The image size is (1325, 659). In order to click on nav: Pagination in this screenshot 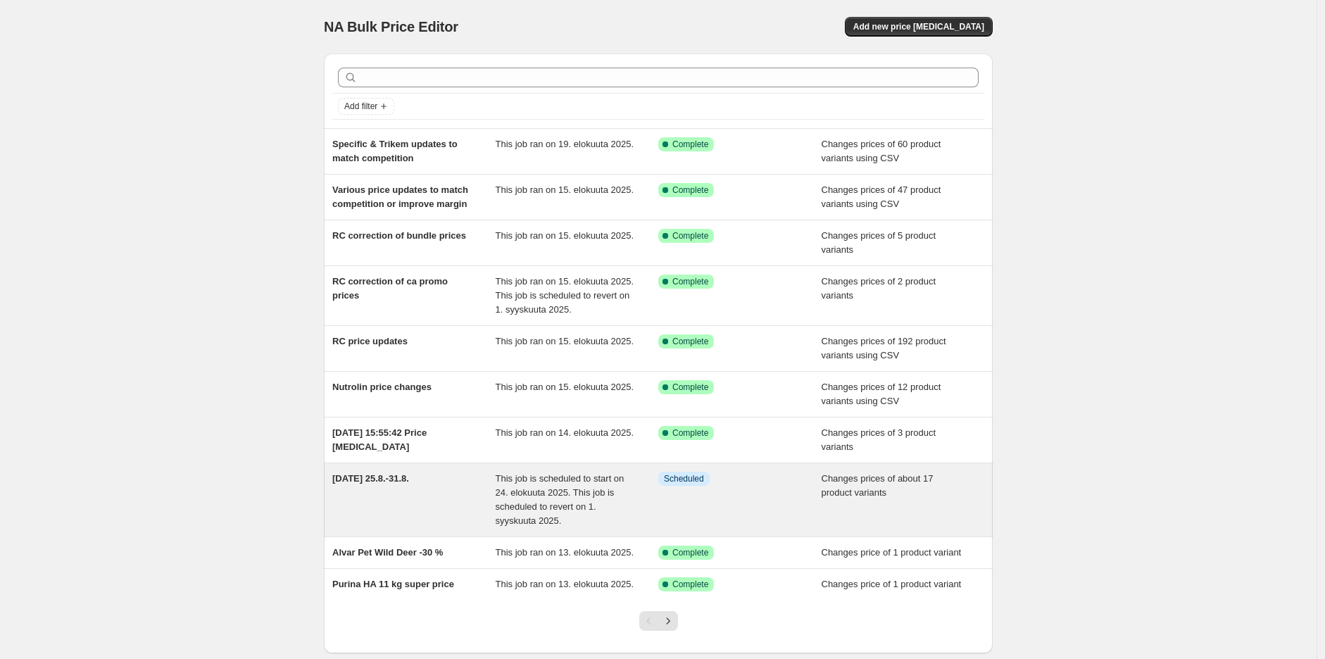, I will do `click(658, 621)`.